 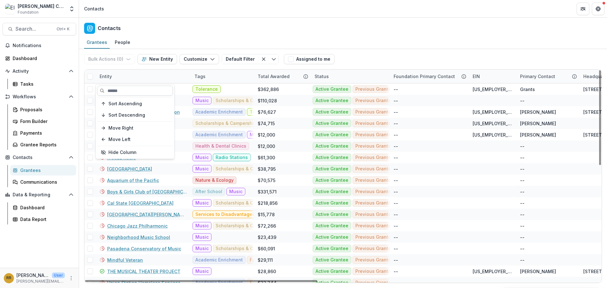 I want to click on button: Get Help, so click(x=598, y=9).